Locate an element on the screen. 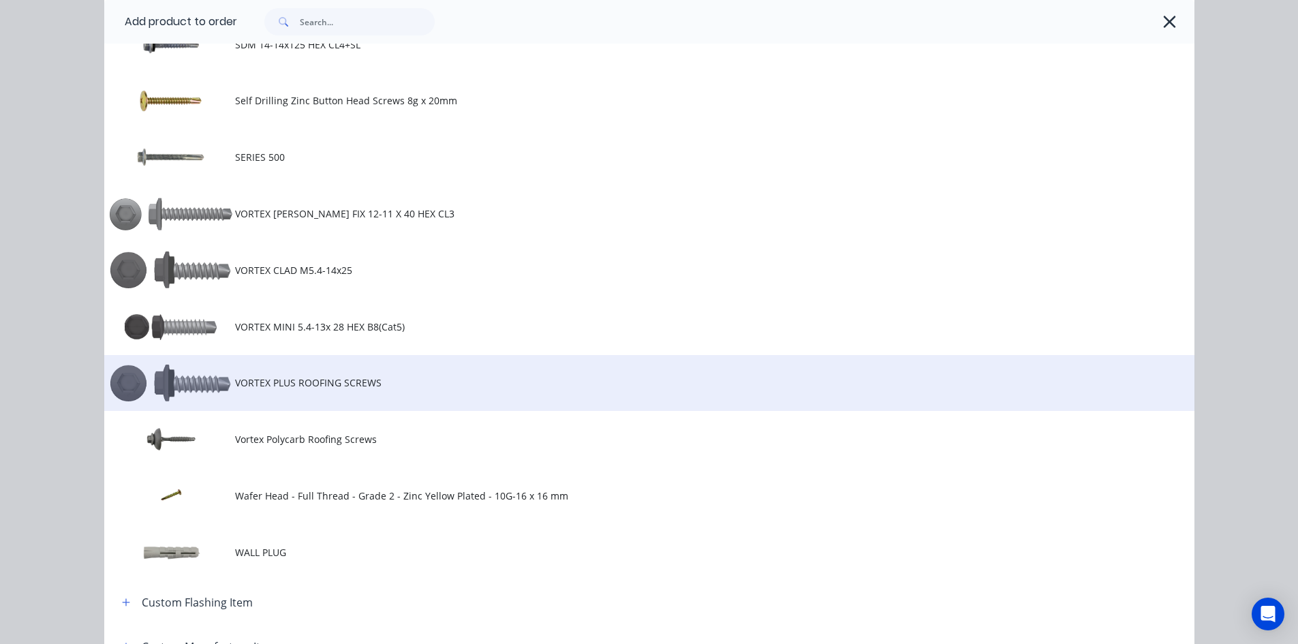  span: VORTEX CLAD M5.4-14x25 is located at coordinates (619, 270).